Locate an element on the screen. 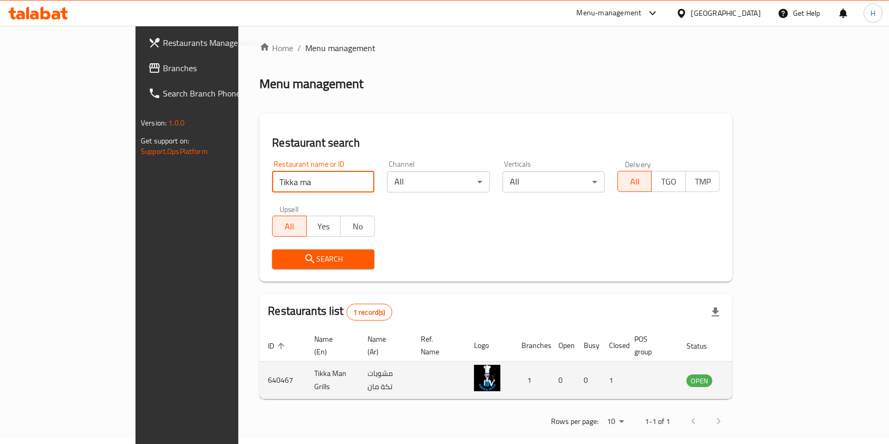  span: TGO is located at coordinates (669, 181).